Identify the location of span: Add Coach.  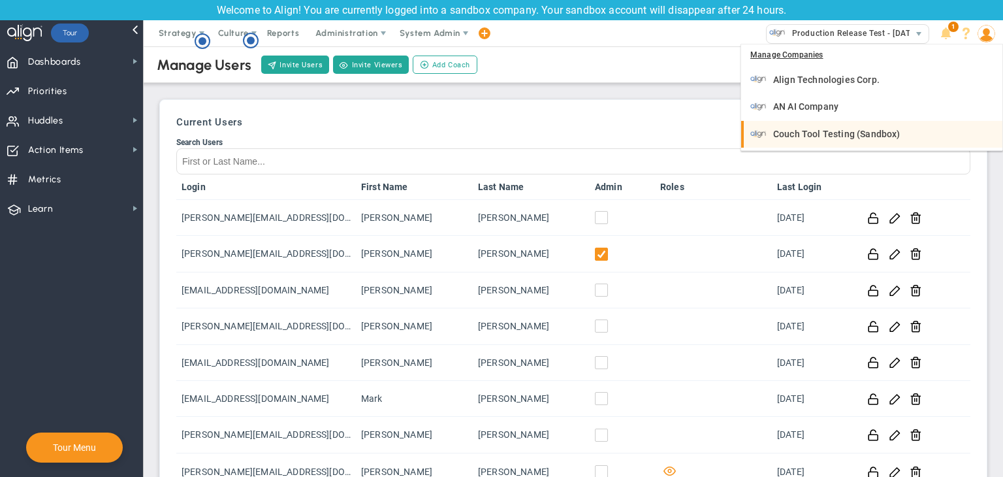
(451, 65).